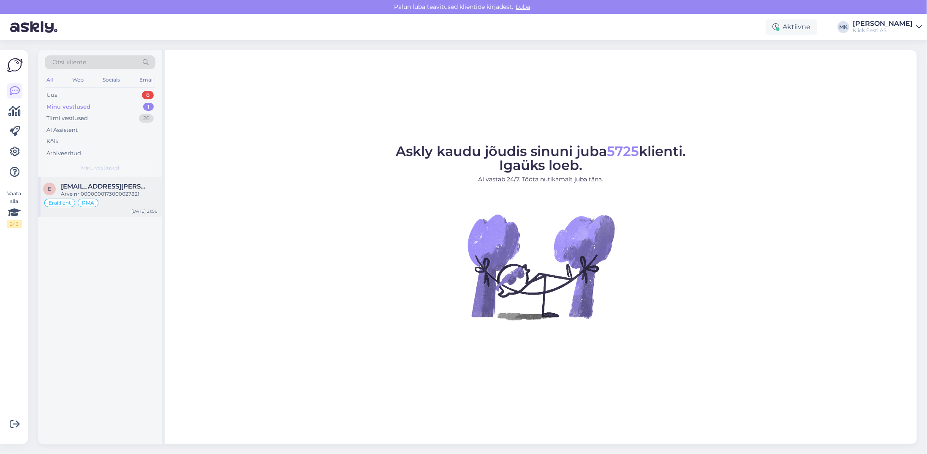  Describe the element at coordinates (541, 179) in the screenshot. I see `p: AI vastab 24/7. Tööta nutikamalt juba täna.` at that location.